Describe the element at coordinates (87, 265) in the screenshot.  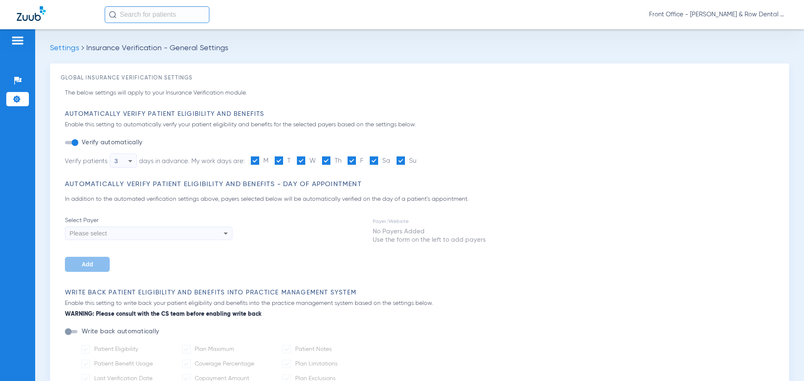
I see `button: Add` at that location.